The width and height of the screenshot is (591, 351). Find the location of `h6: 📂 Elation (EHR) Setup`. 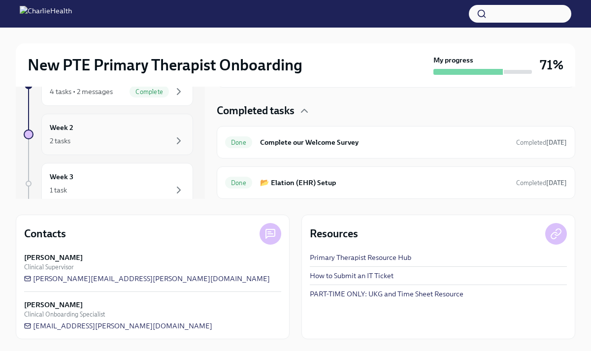

h6: 📂 Elation (EHR) Setup is located at coordinates (384, 183).